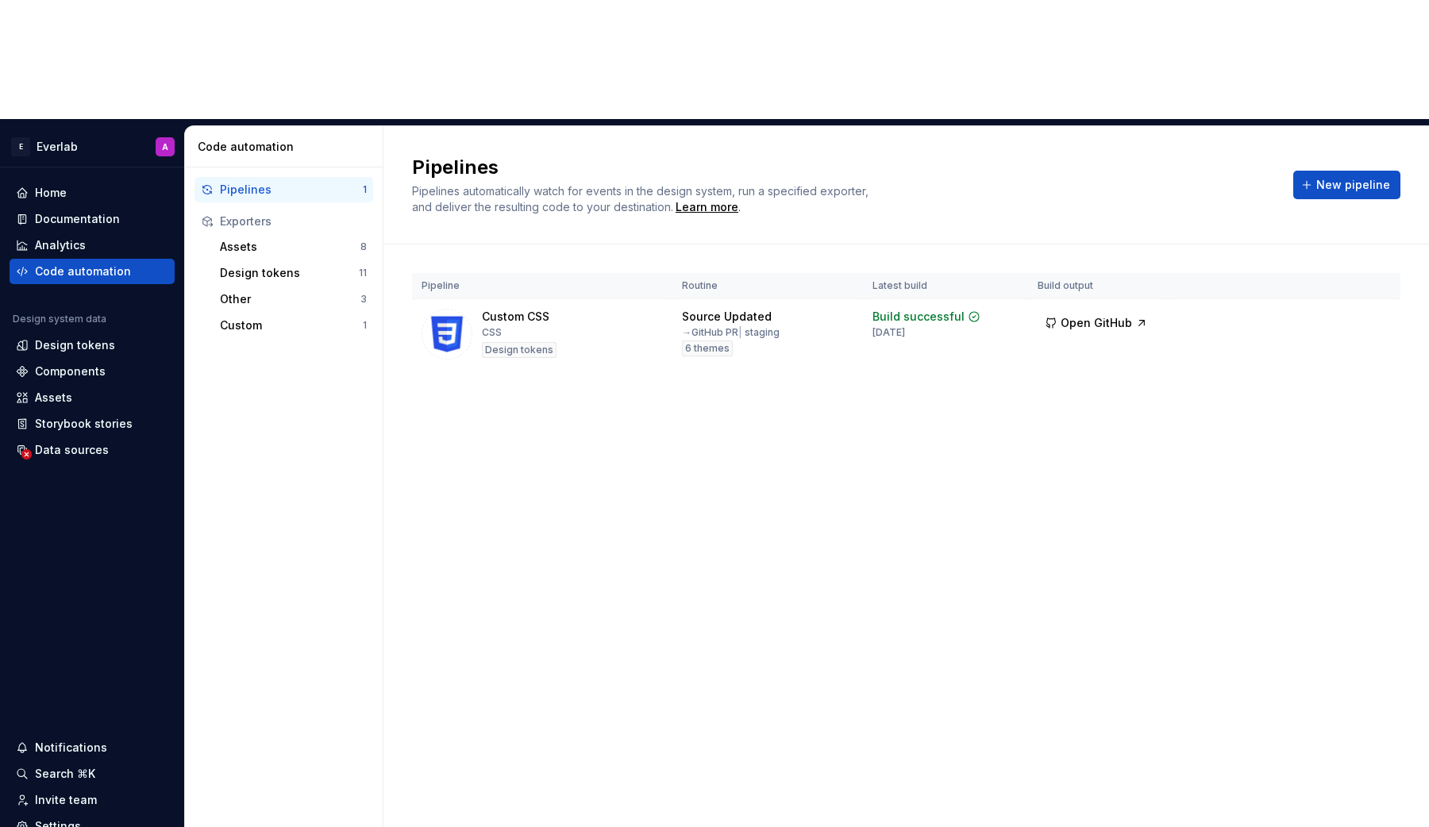 This screenshot has height=827, width=1429. Describe the element at coordinates (515, 317) in the screenshot. I see `div: Custom CSS` at that location.